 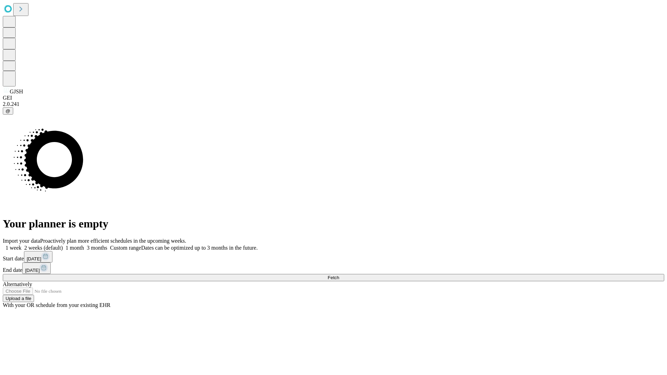 I want to click on button: Upload a file, so click(x=18, y=298).